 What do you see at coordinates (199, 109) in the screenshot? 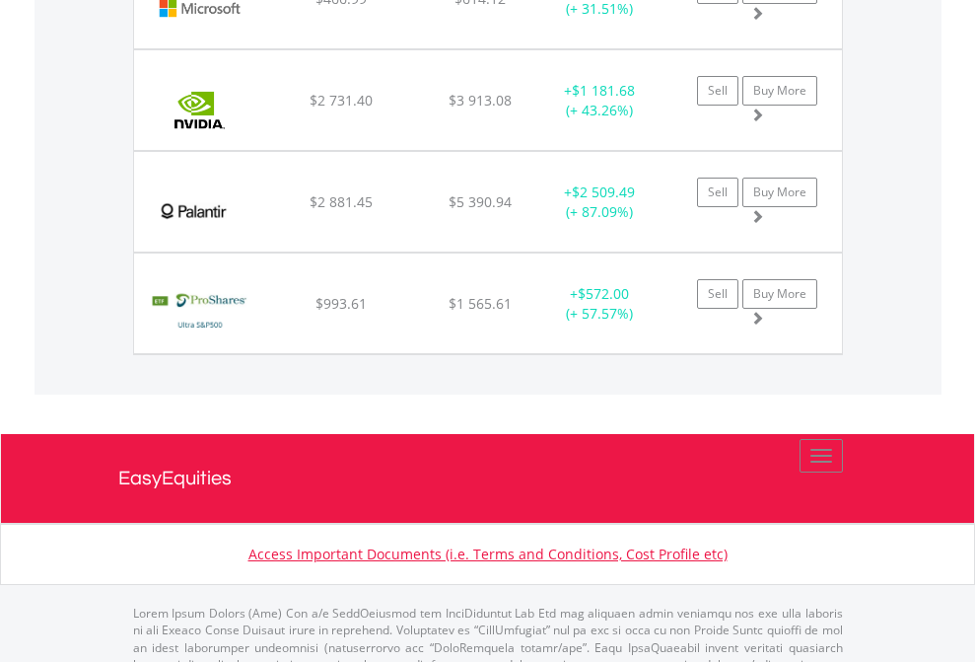
I see `img: EQU.US.NVDA.png` at bounding box center [199, 109].